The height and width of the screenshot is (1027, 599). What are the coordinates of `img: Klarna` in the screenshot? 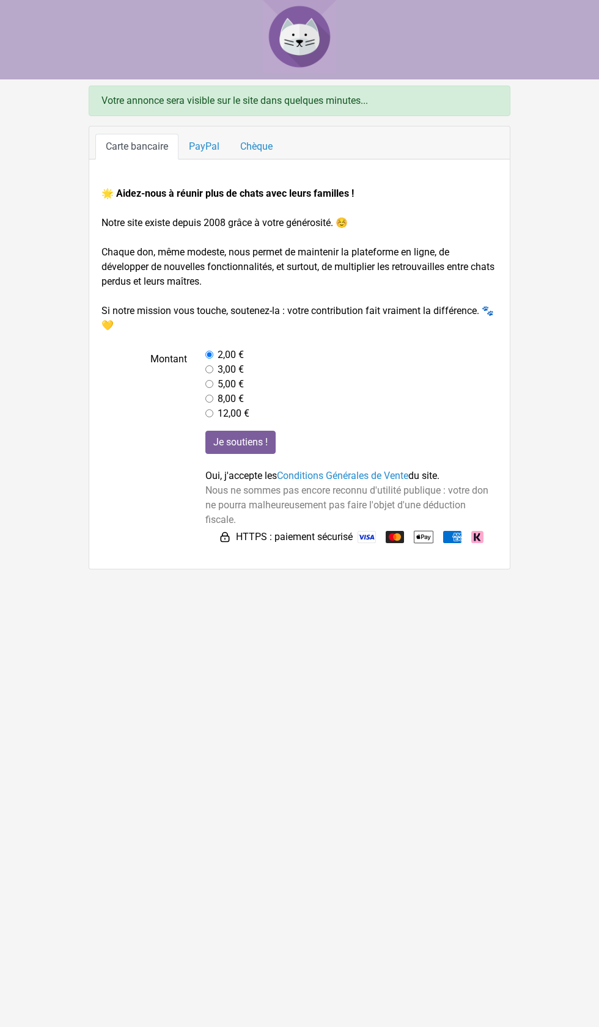 It's located at (477, 537).